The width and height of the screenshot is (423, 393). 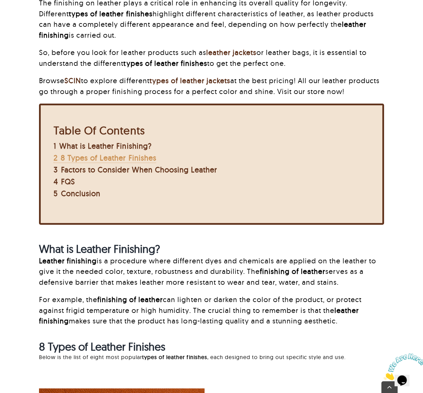 What do you see at coordinates (211, 357) in the screenshot?
I see `p: Below is the list of eight most popular , each designed to bring out specific style and use.` at bounding box center [211, 357].